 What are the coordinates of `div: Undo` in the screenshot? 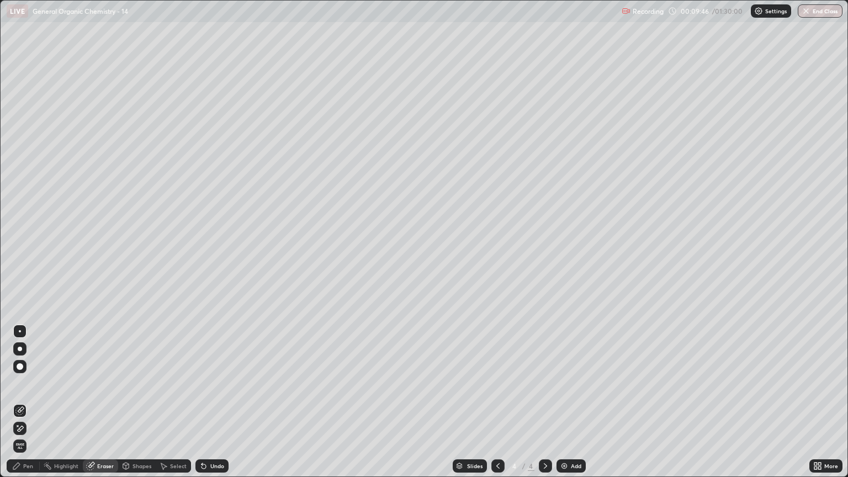 It's located at (217, 466).